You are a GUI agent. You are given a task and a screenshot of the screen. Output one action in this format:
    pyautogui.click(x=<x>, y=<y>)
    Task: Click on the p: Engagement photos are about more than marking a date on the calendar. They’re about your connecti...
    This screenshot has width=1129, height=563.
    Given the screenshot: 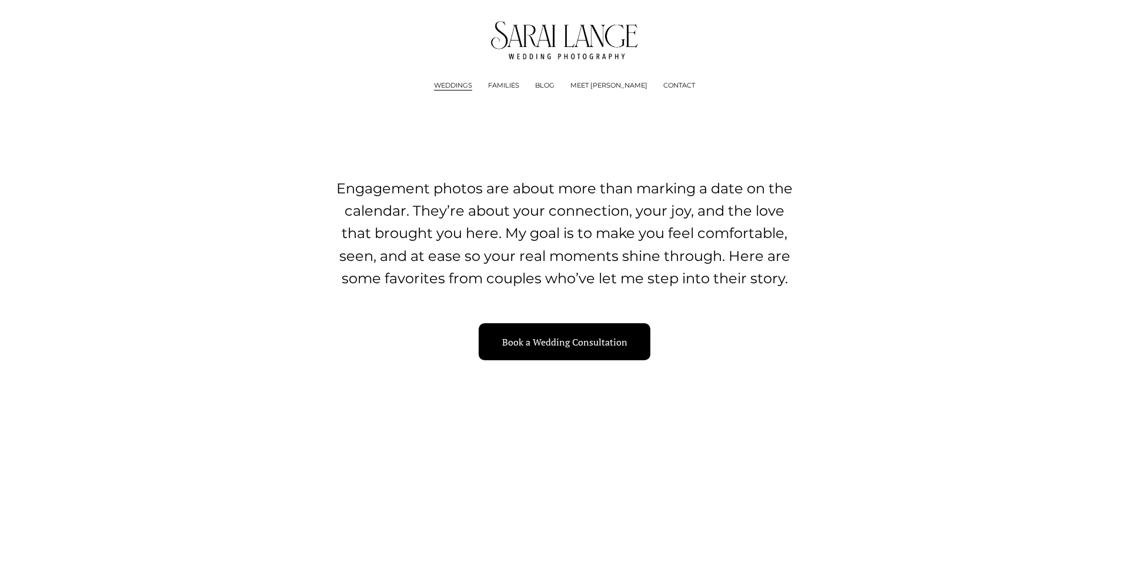 What is the action you would take?
    pyautogui.click(x=564, y=234)
    